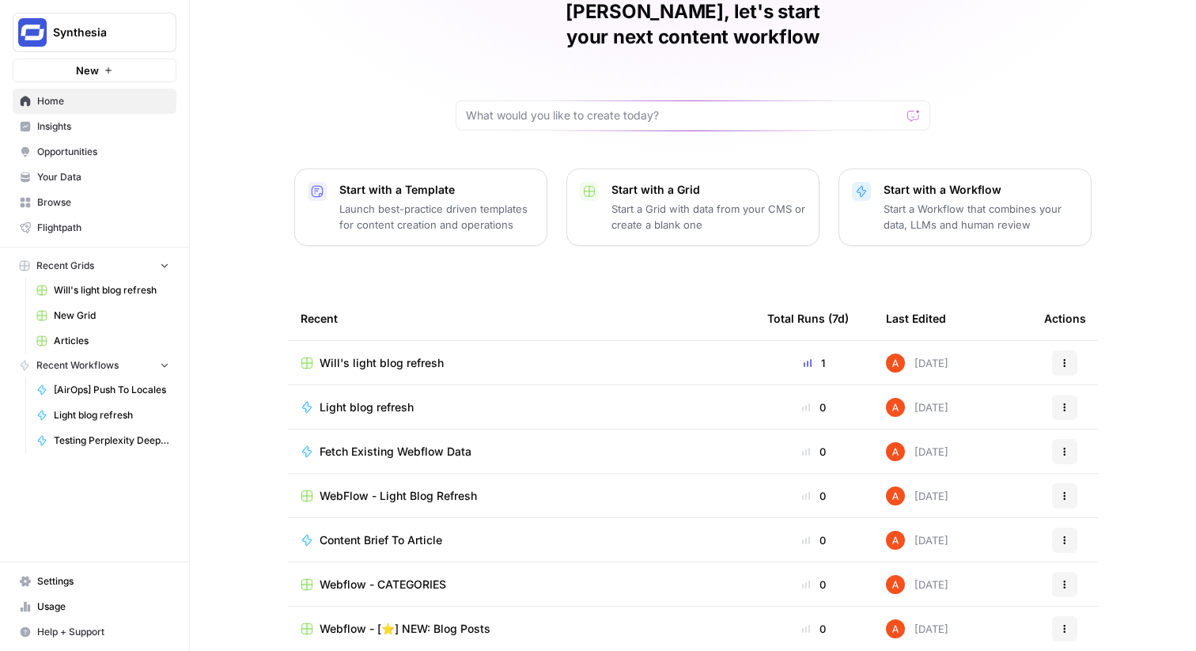  Describe the element at coordinates (103, 441) in the screenshot. I see `a: Testing Perplexity Deep Research` at that location.